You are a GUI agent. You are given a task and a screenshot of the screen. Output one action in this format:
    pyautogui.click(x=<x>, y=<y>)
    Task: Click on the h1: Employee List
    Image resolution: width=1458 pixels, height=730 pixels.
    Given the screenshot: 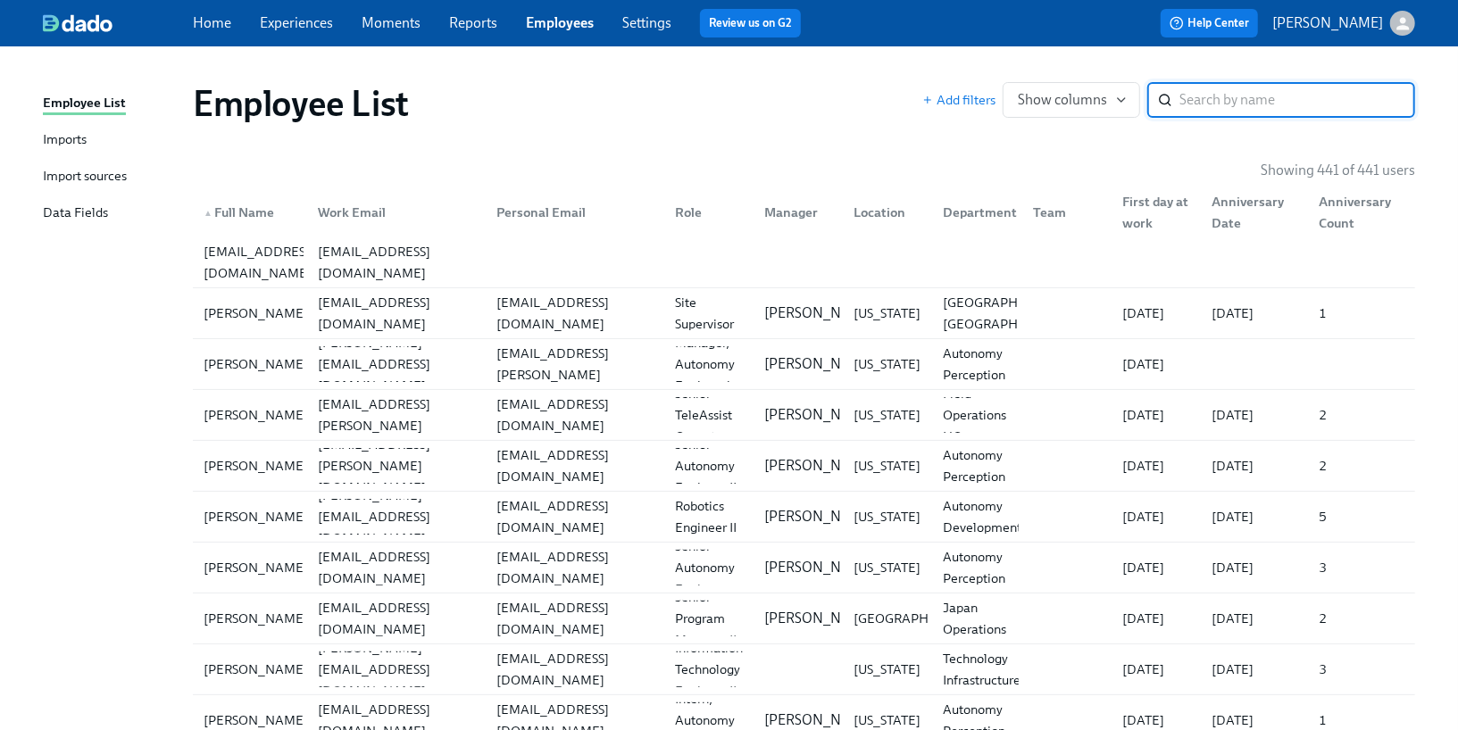 What is the action you would take?
    pyautogui.click(x=301, y=104)
    